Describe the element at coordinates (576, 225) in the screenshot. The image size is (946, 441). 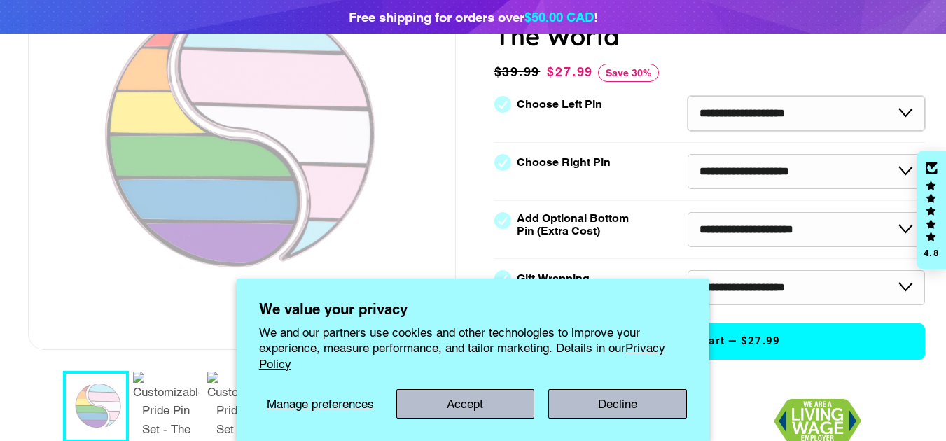
I see `label: Add Optional Bottom Pin (Extra Cost)` at that location.